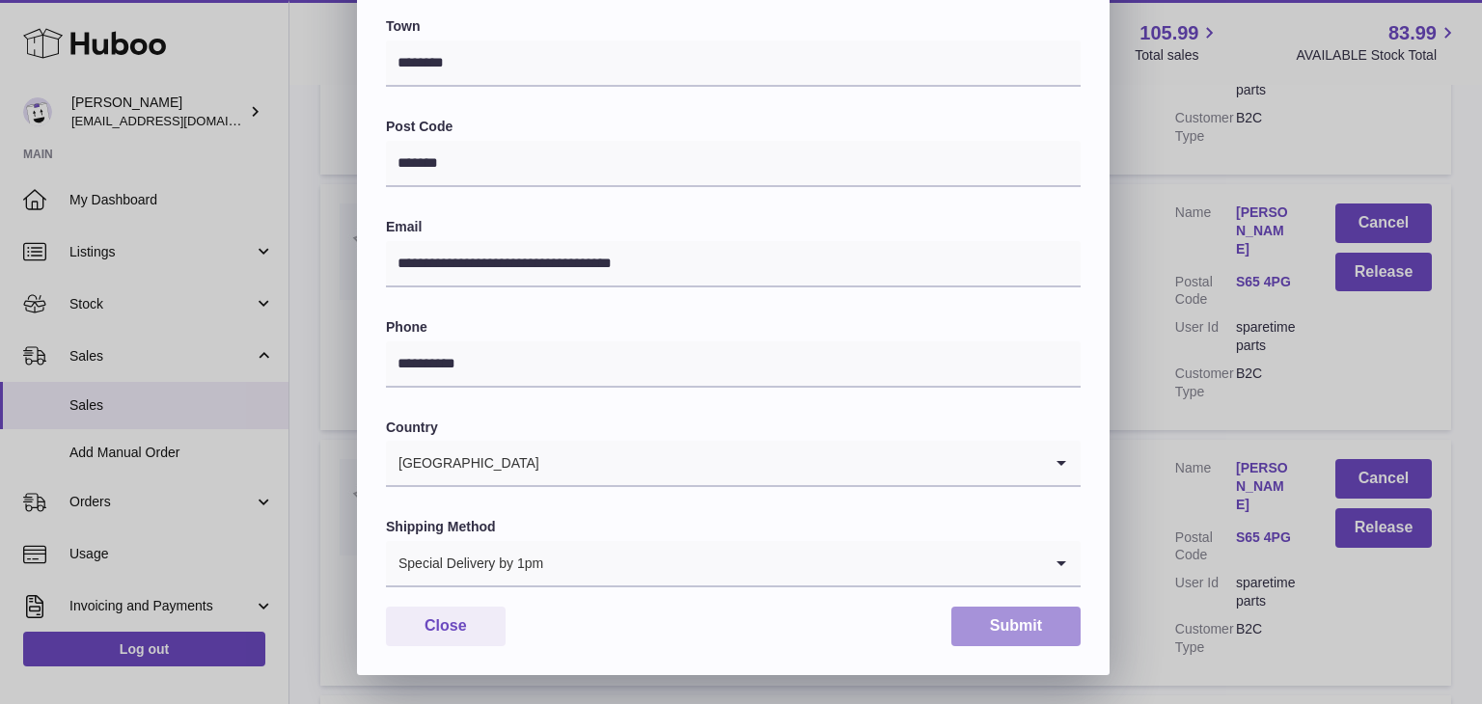 The width and height of the screenshot is (1482, 704). Describe the element at coordinates (733, 26) in the screenshot. I see `label: Town` at that location.